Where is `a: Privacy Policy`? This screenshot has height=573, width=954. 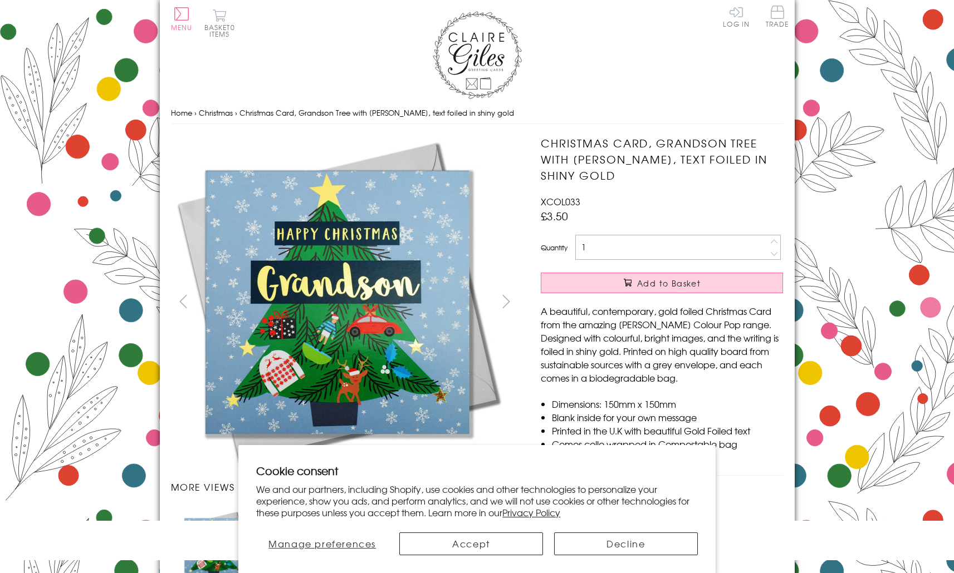
a: Privacy Policy is located at coordinates (531, 513).